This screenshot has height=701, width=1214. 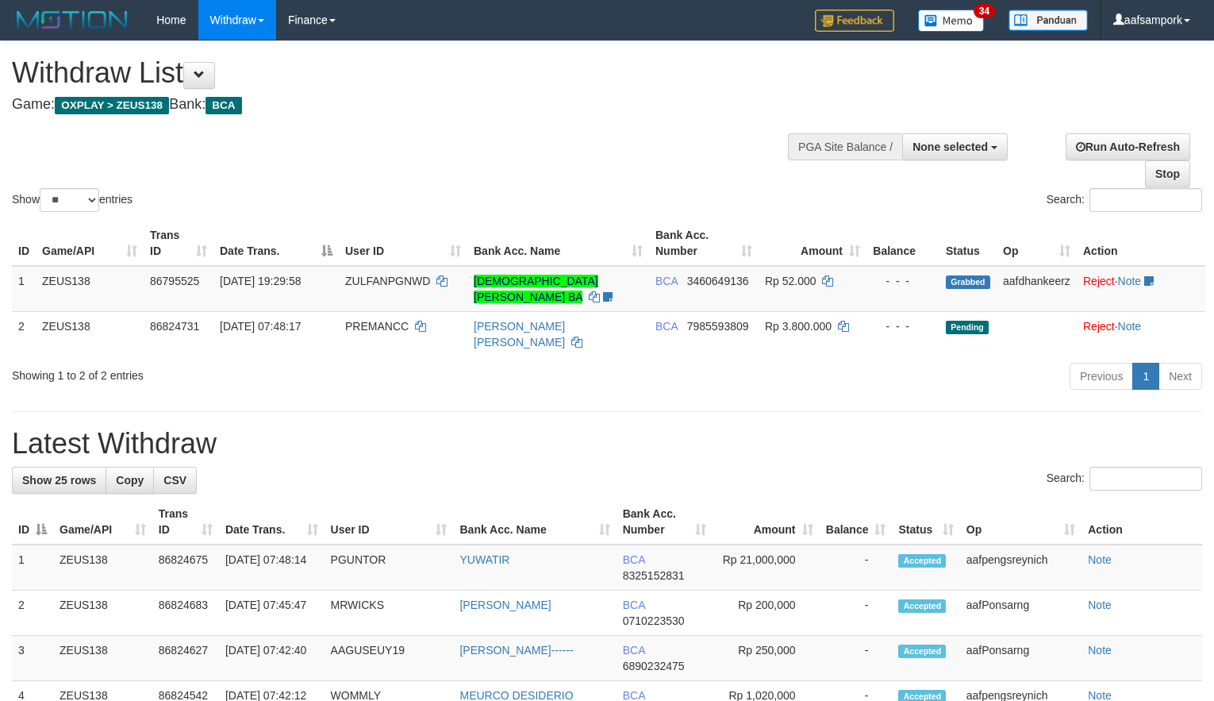 I want to click on th: Trans ID: activate to sort column ascending, so click(x=179, y=243).